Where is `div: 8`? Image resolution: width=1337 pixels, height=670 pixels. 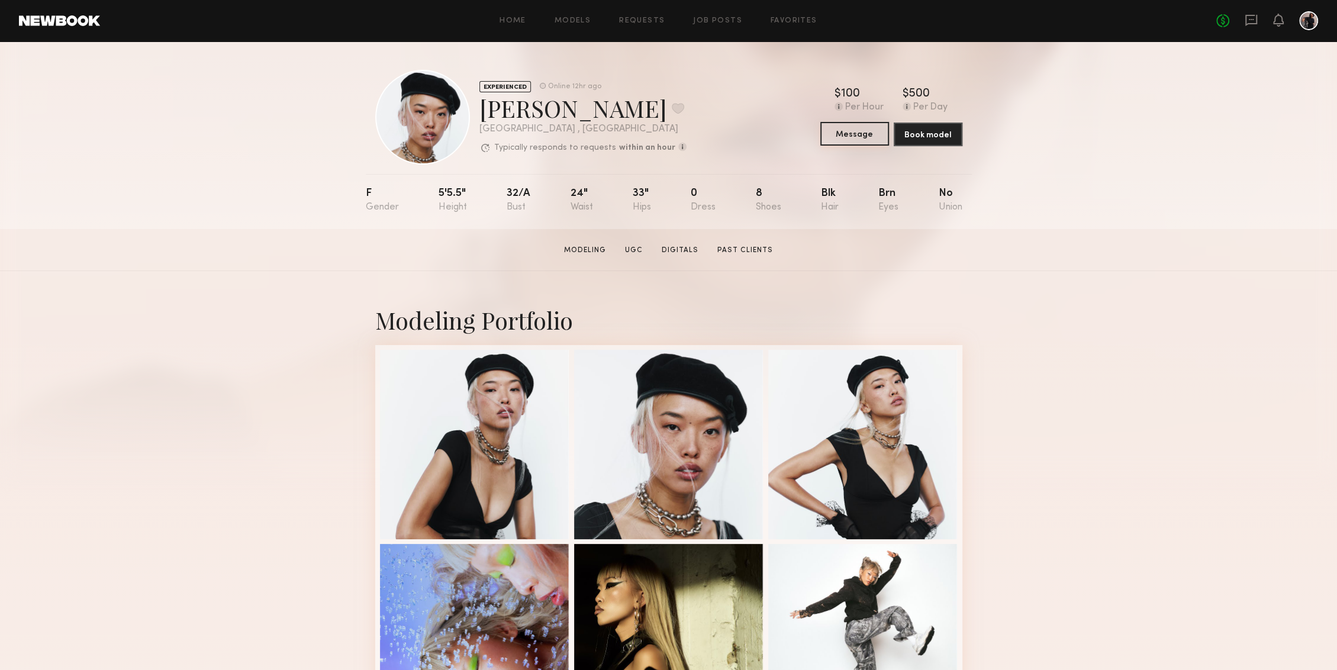 div: 8 is located at coordinates (767, 200).